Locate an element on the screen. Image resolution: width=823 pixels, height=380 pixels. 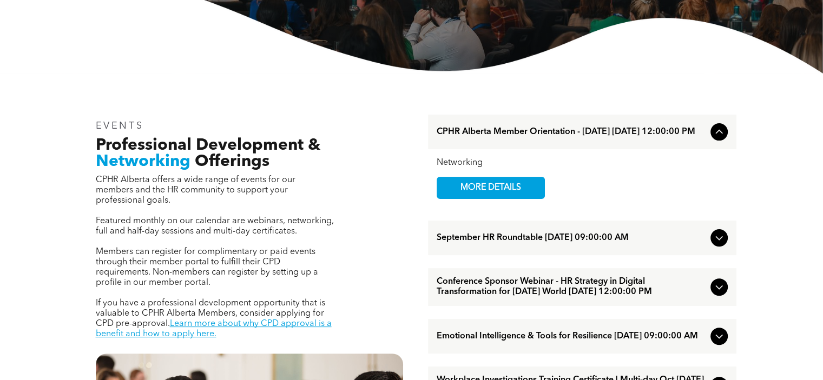
div: Networking is located at coordinates (582, 163).